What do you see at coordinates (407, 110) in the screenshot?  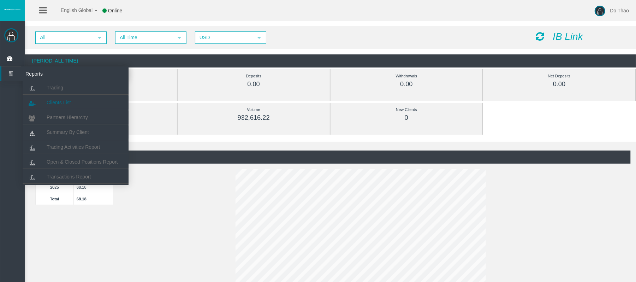 I see `div: New Clients` at bounding box center [407, 110].